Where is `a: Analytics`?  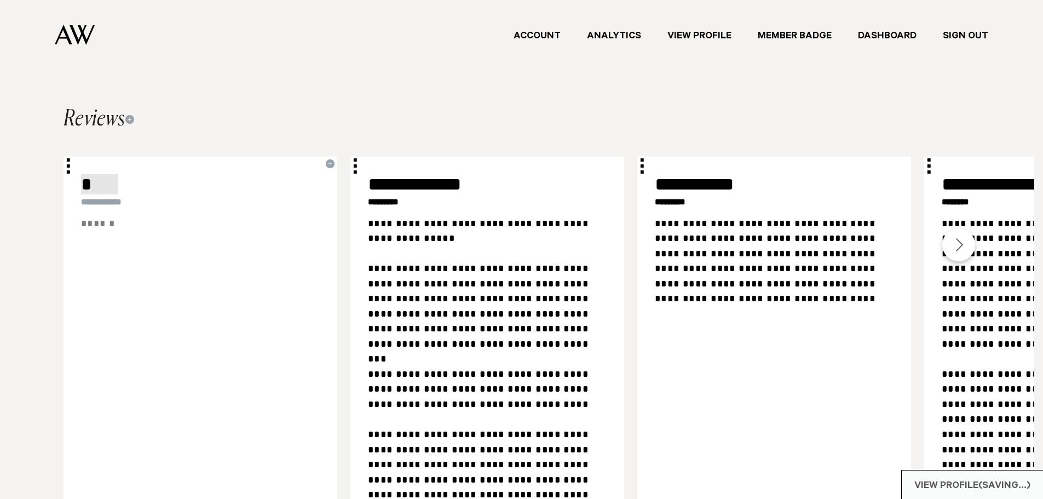
a: Analytics is located at coordinates (614, 35).